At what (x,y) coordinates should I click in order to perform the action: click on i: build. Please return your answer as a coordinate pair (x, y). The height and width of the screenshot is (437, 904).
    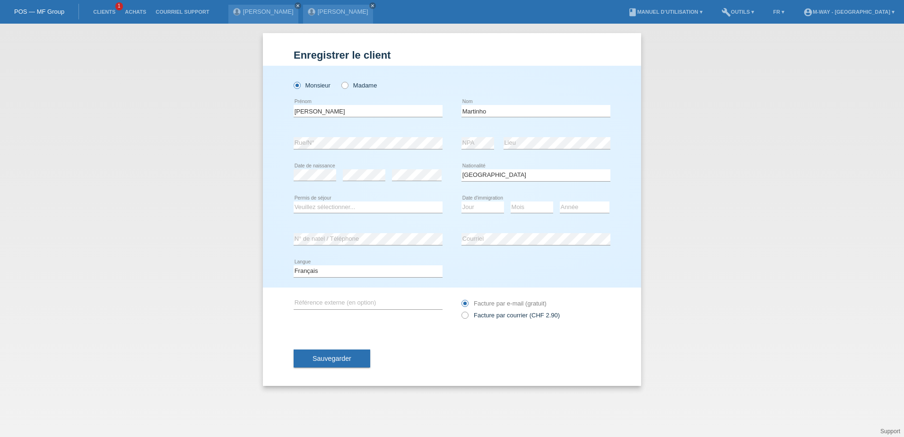
    Looking at the image, I should click on (726, 12).